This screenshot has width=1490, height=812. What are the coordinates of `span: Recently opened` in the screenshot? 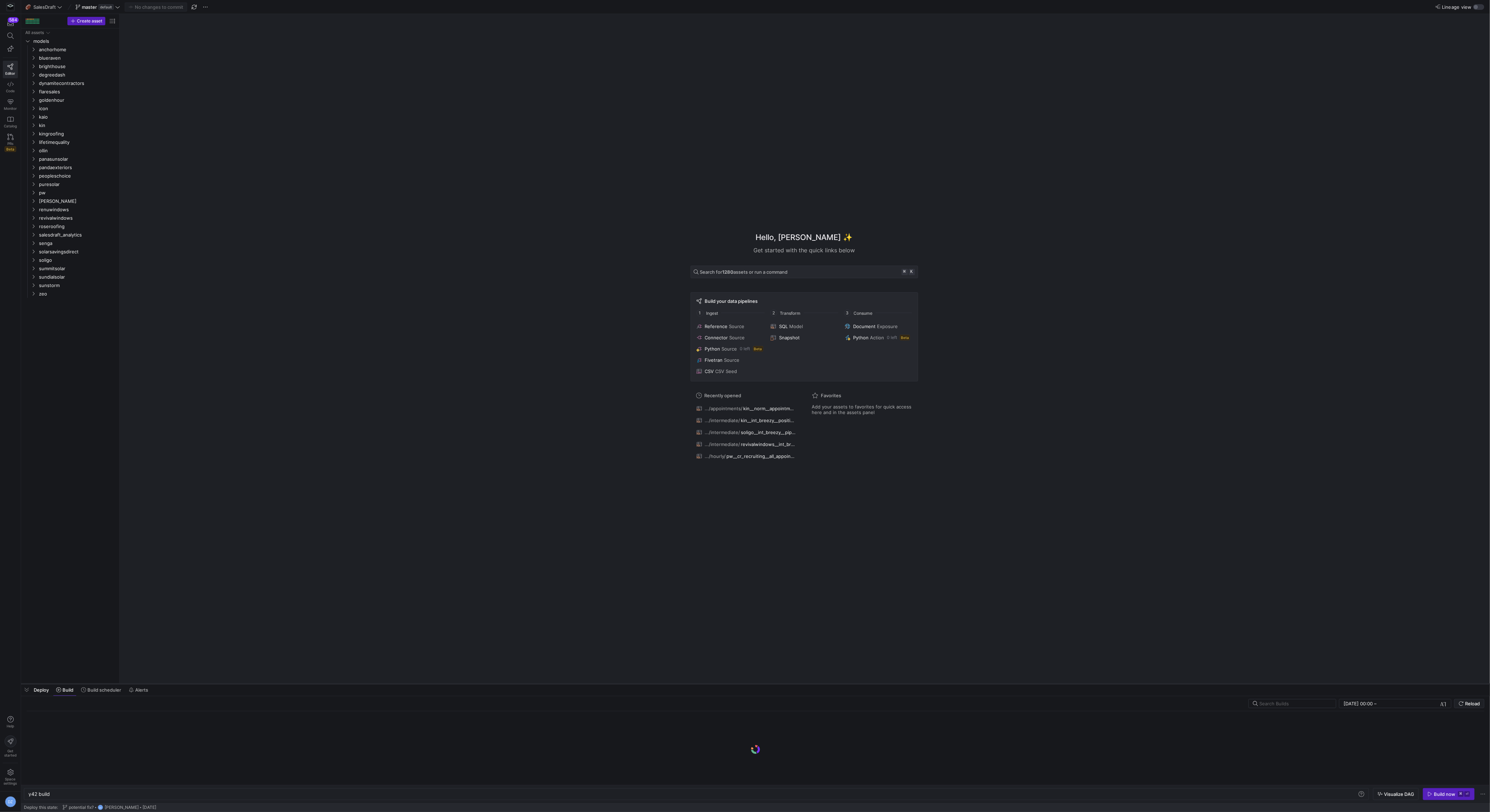 It's located at (723, 396).